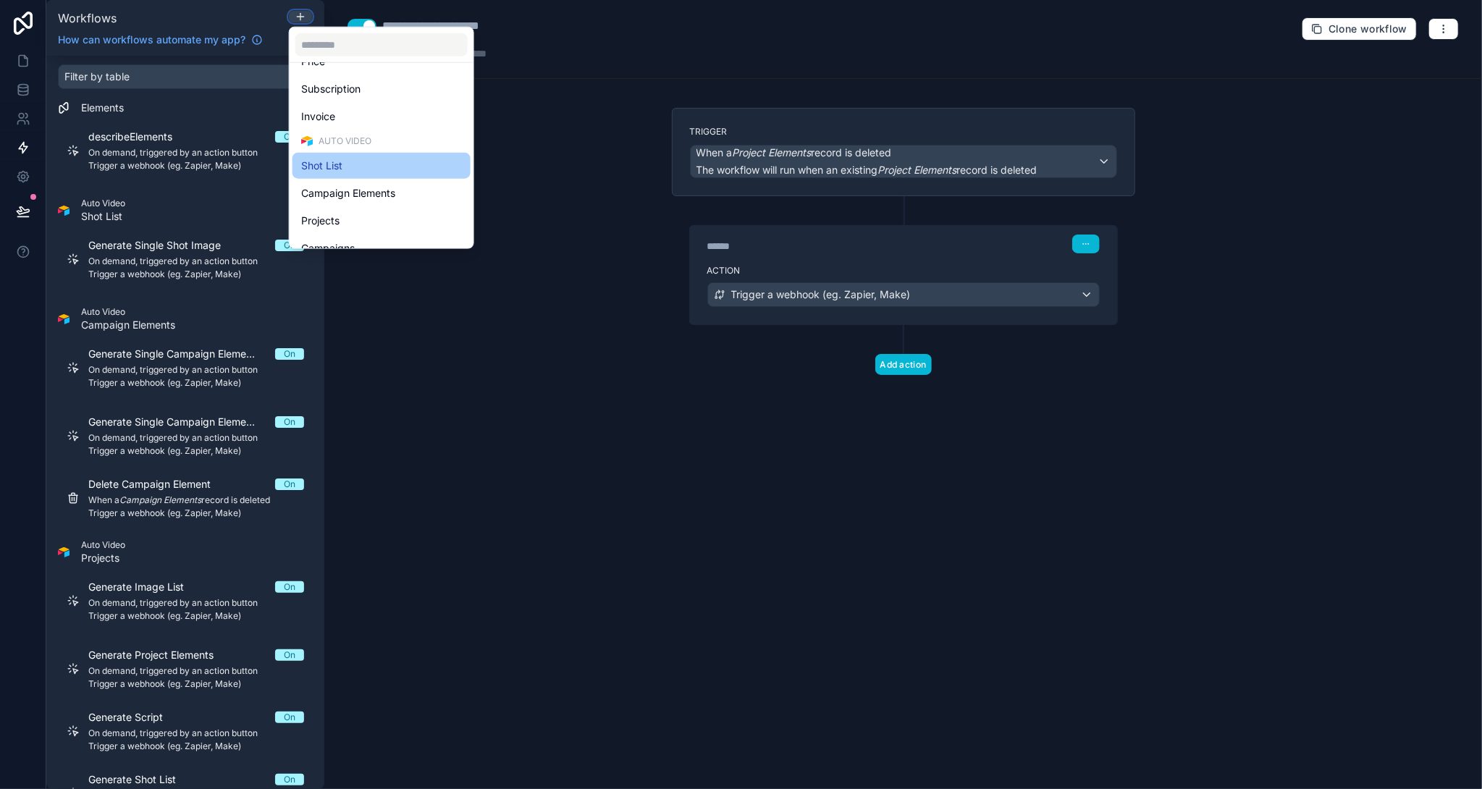 The width and height of the screenshot is (1482, 789). What do you see at coordinates (318, 117) in the screenshot?
I see `span: Invoice` at bounding box center [318, 117].